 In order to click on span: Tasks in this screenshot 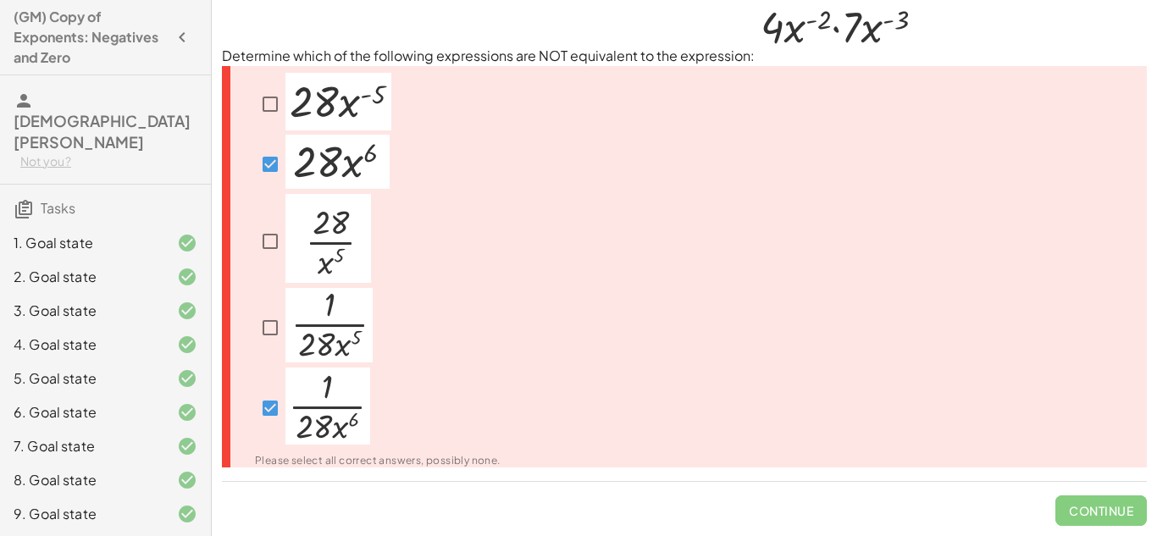, I will do `click(58, 208)`.